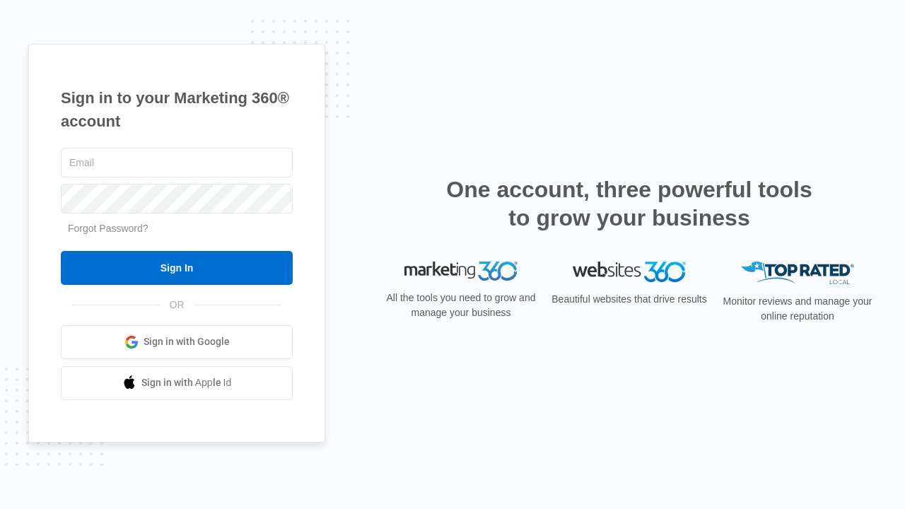  What do you see at coordinates (629, 271) in the screenshot?
I see `img: Websites 360` at bounding box center [629, 271].